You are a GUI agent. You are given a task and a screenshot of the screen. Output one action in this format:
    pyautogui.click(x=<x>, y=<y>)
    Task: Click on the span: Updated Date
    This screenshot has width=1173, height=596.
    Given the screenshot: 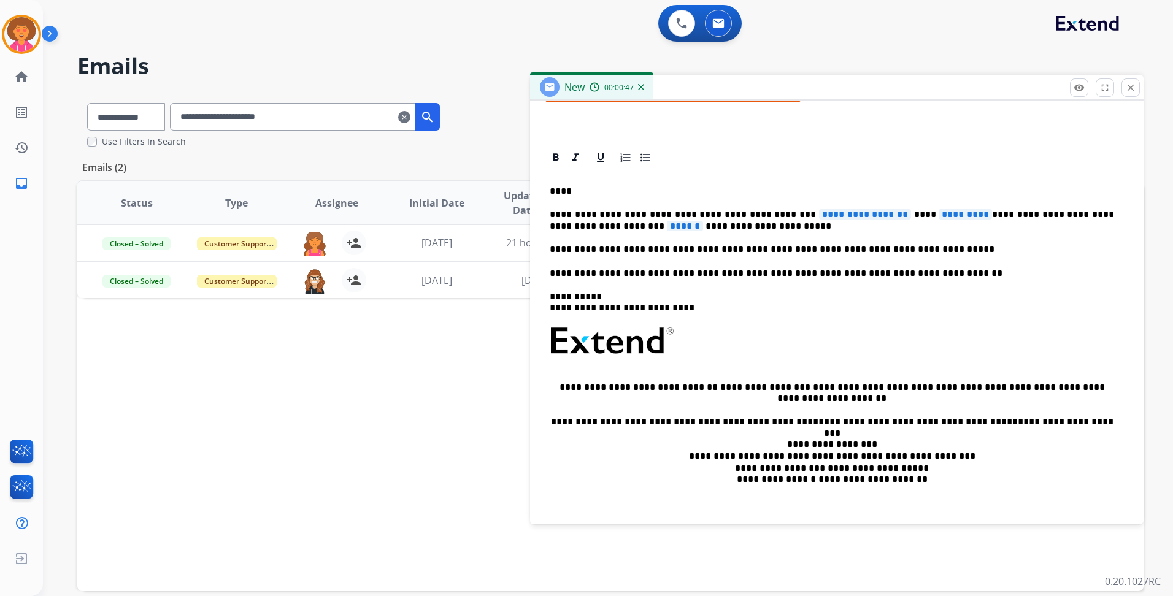 What is the action you would take?
    pyautogui.click(x=525, y=203)
    